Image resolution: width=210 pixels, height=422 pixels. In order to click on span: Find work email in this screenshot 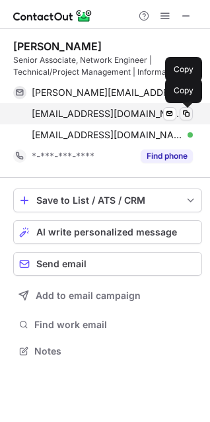, I will do `click(116, 324)`.